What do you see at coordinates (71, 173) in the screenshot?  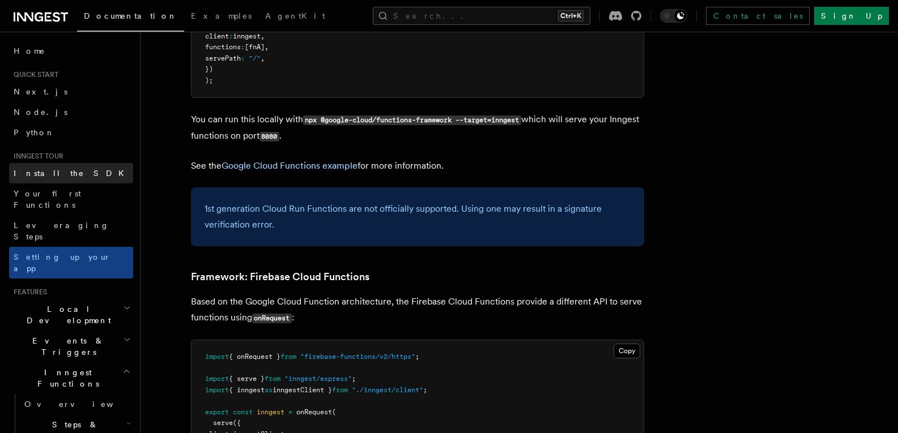 I see `a: Install the SDK` at bounding box center [71, 173].